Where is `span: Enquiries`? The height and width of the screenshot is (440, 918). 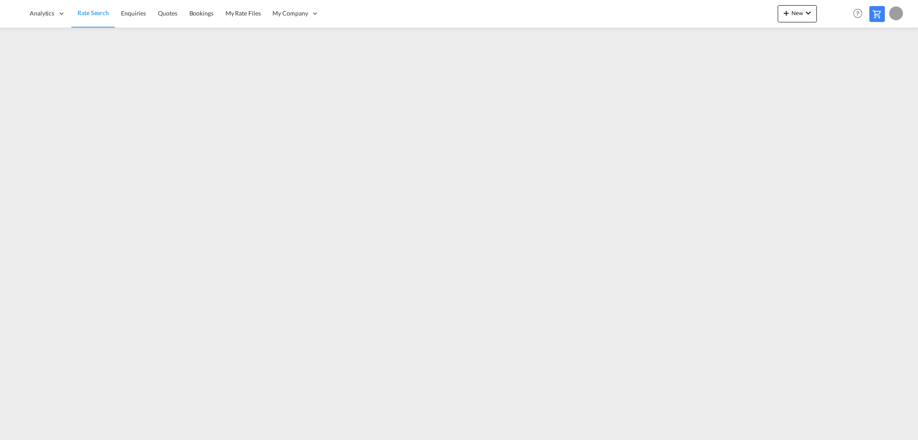 span: Enquiries is located at coordinates (133, 13).